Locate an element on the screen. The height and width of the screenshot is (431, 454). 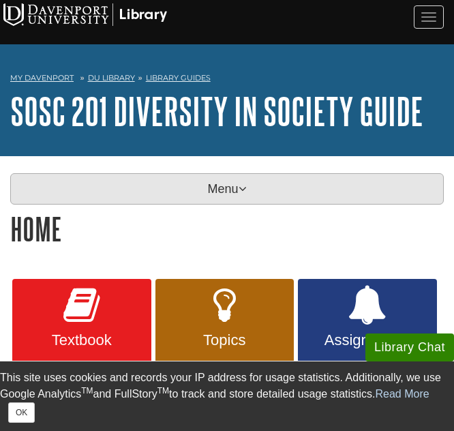
img: Davenport University Logo is located at coordinates (85, 14).